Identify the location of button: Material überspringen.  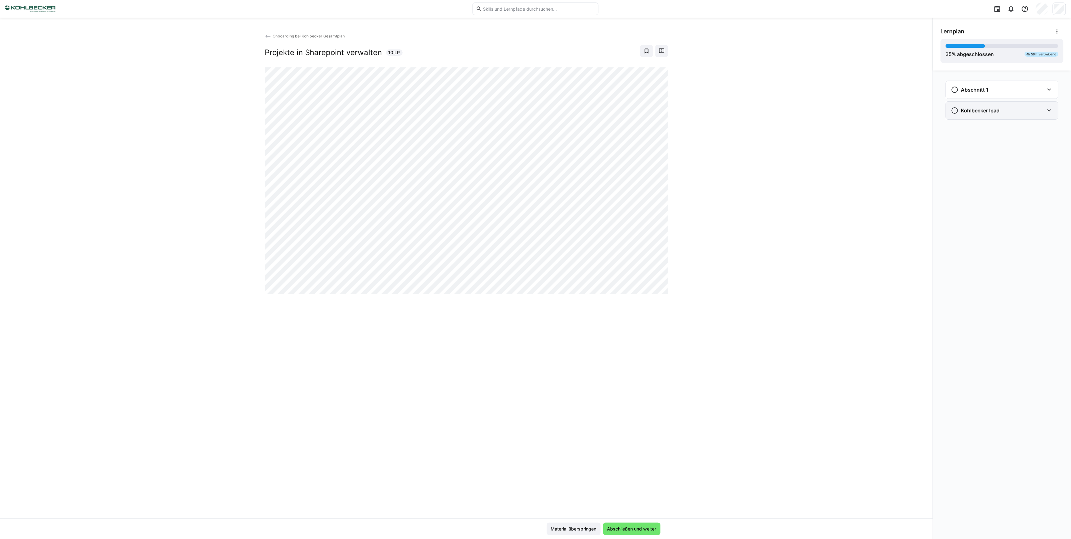
(574, 529).